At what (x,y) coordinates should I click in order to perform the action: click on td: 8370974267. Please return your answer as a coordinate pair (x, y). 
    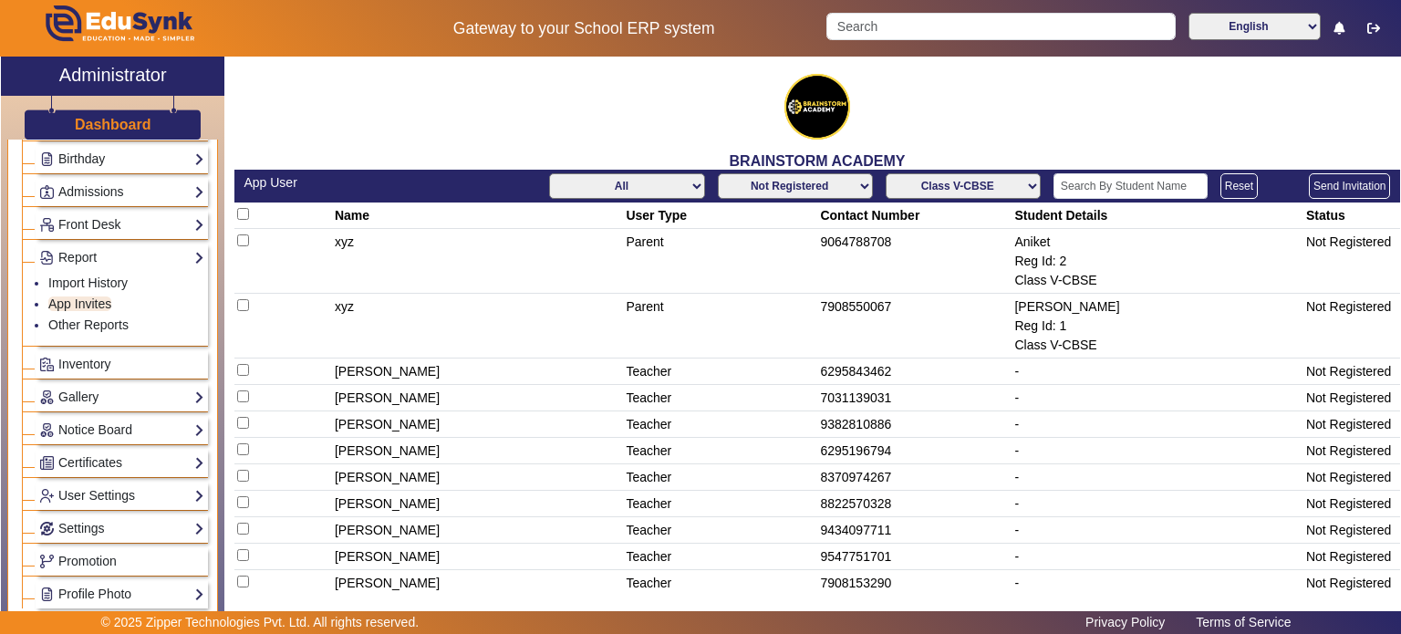
    Looking at the image, I should click on (914, 477).